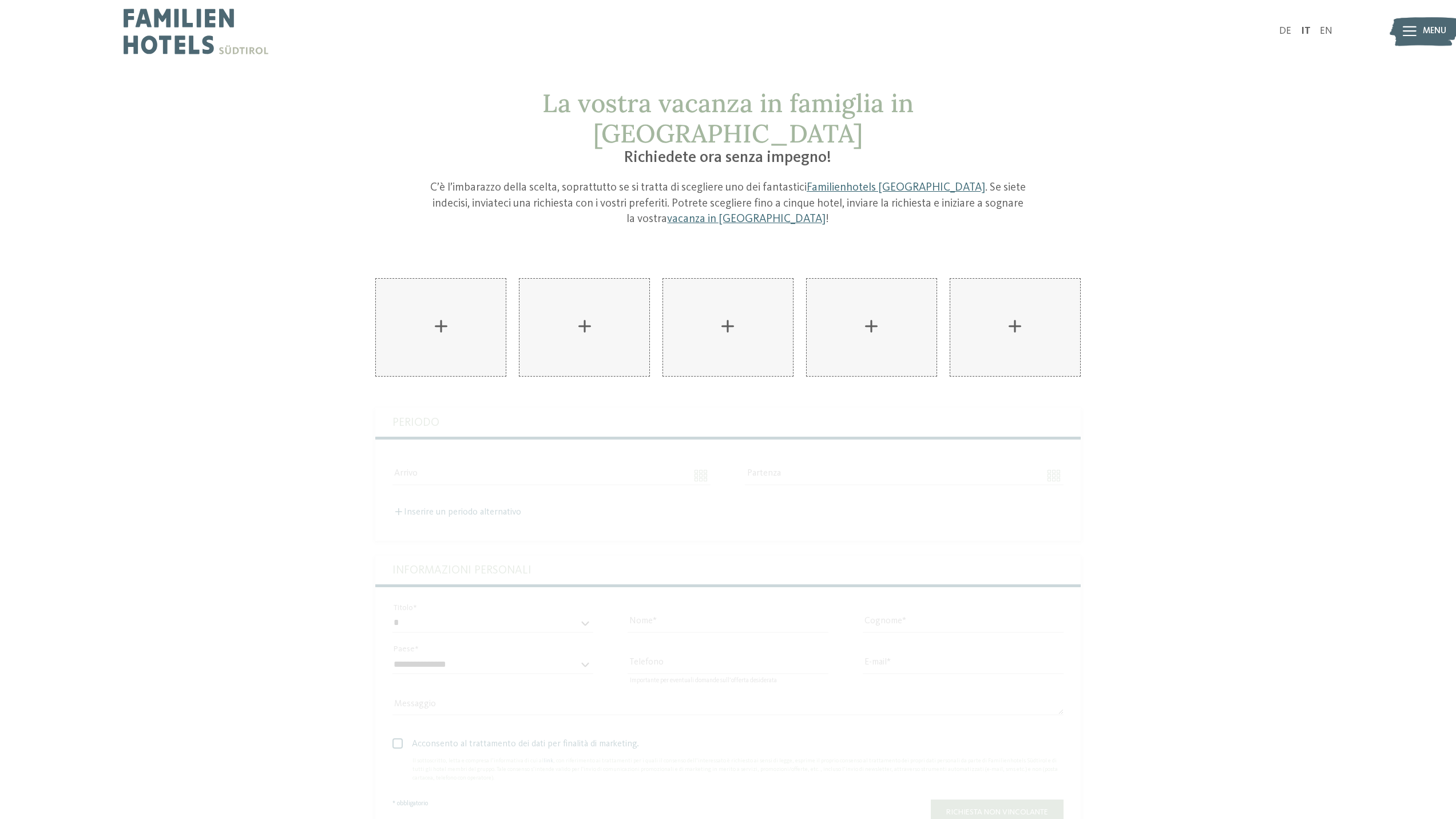 This screenshot has width=1456, height=819. I want to click on span: Richiedete ora senza impegno!, so click(728, 158).